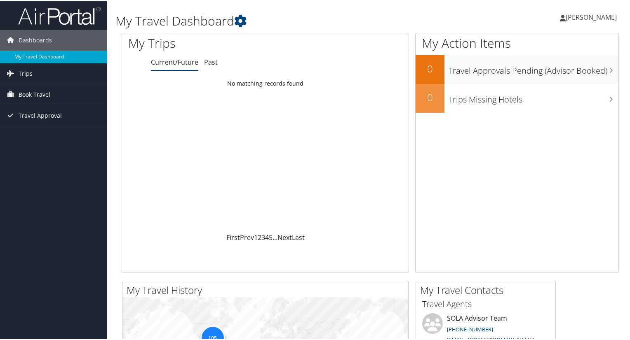  I want to click on td: No matching records found, so click(265, 83).